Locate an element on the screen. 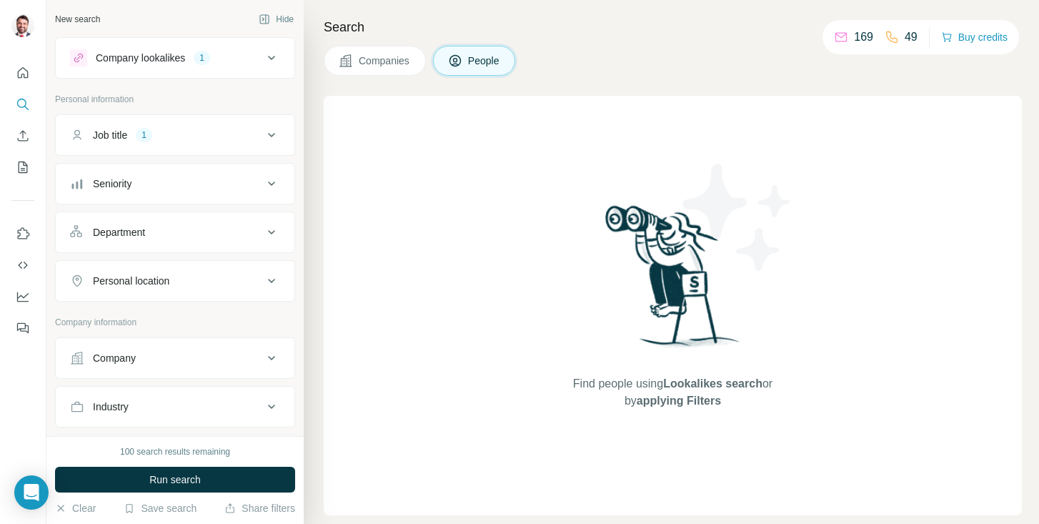 The width and height of the screenshot is (1039, 524). div: Company lookalikes is located at coordinates (140, 58).